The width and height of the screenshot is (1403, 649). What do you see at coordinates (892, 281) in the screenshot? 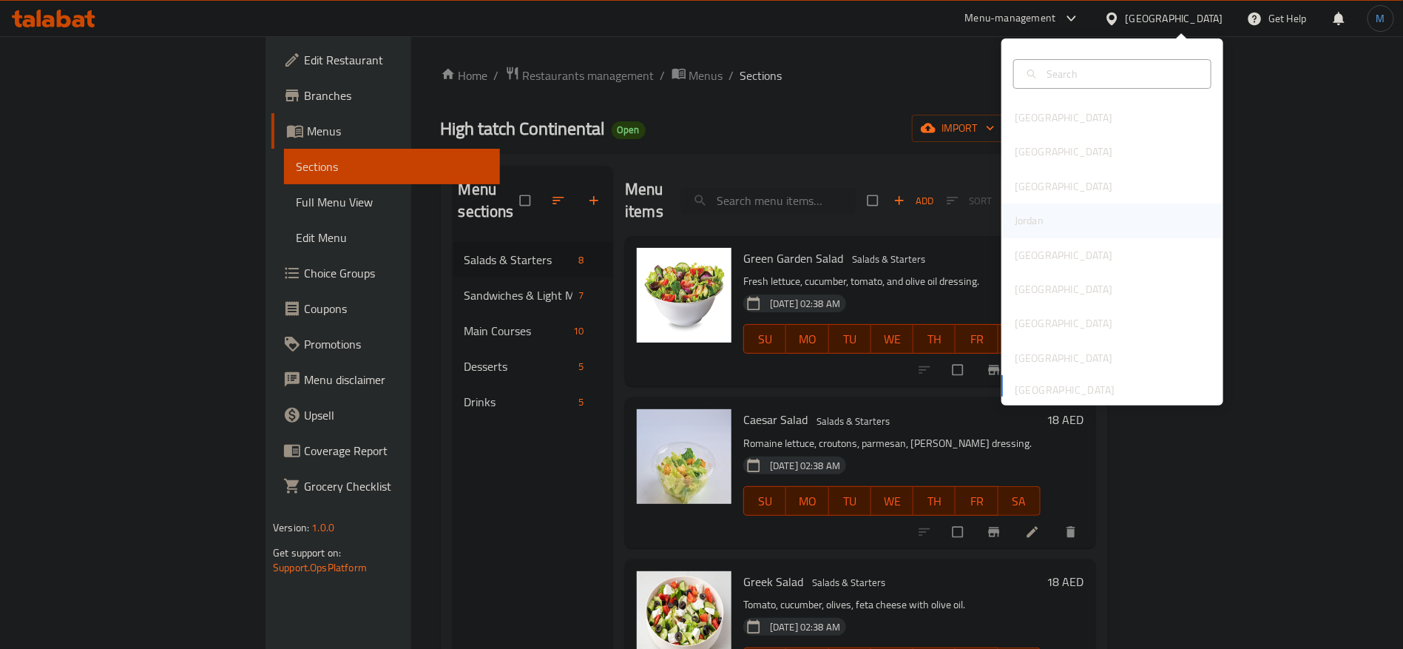
I see `p: Fresh lettuce, cucumber, tomato, and olive oil dressing.` at bounding box center [892, 281].